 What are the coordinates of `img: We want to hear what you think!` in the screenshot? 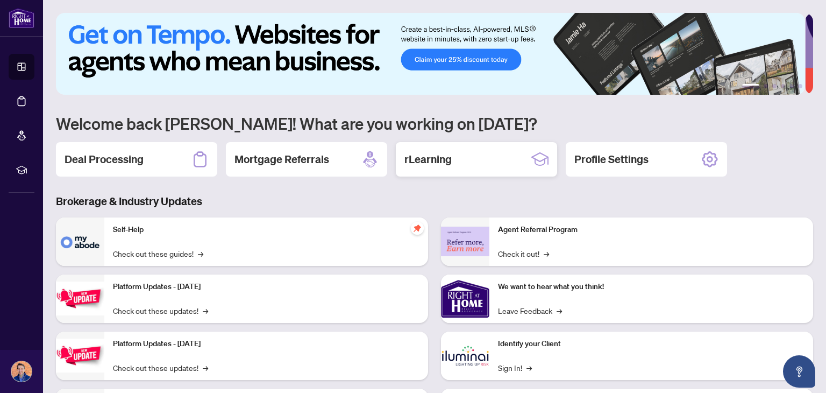 It's located at (465, 298).